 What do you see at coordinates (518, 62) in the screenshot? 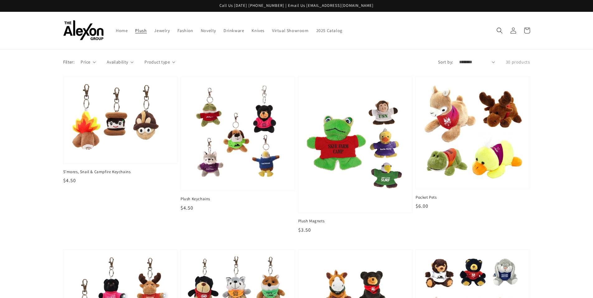
I see `p: 30 products` at bounding box center [518, 62].